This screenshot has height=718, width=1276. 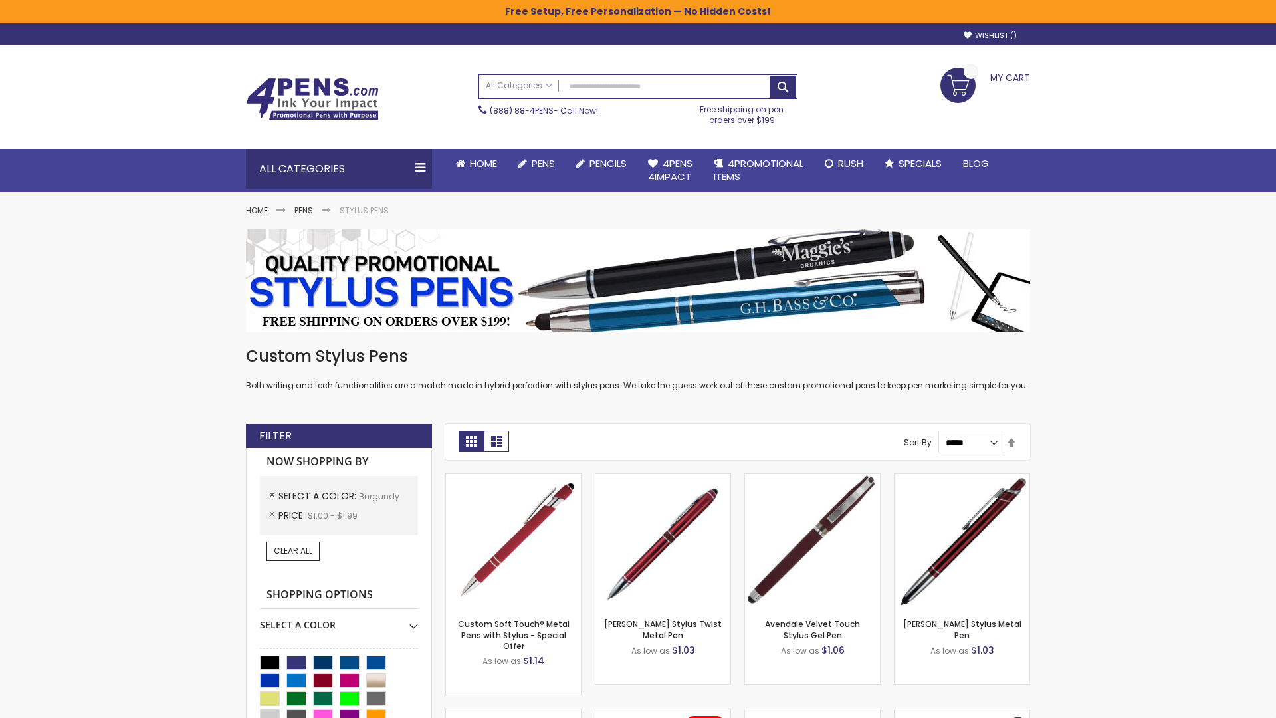 What do you see at coordinates (339, 462) in the screenshot?
I see `strong: Now Shopping by` at bounding box center [339, 462].